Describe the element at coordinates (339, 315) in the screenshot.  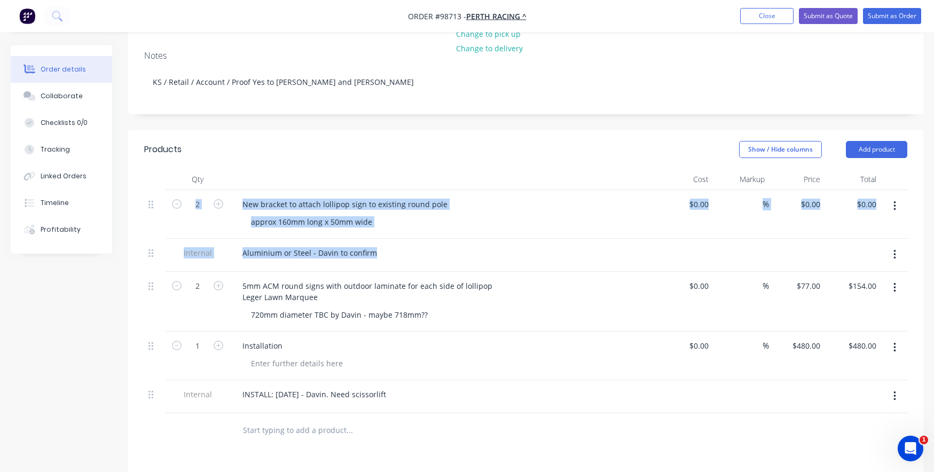
I see `div: 720mm diameter TBC by Davin - maybe 718mm??` at that location.